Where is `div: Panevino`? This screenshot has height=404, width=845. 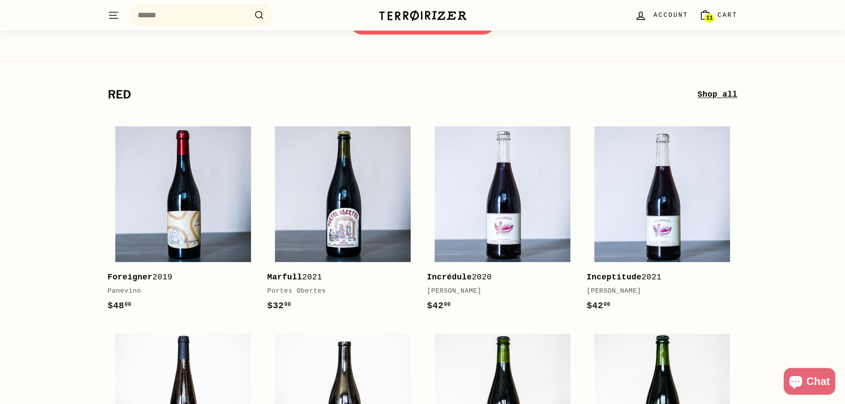 div: Panevino is located at coordinates (179, 291).